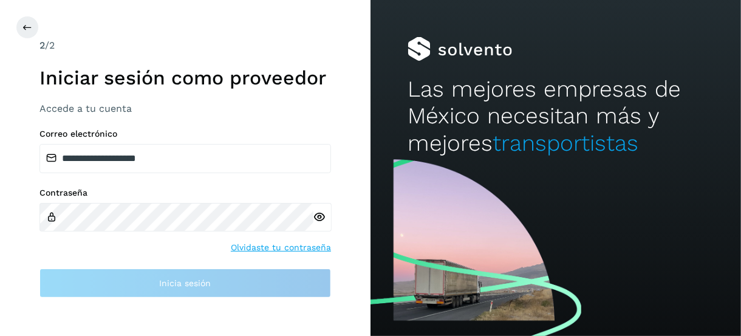 This screenshot has height=336, width=741. What do you see at coordinates (185, 46) in the screenshot?
I see `div: /2` at bounding box center [185, 46].